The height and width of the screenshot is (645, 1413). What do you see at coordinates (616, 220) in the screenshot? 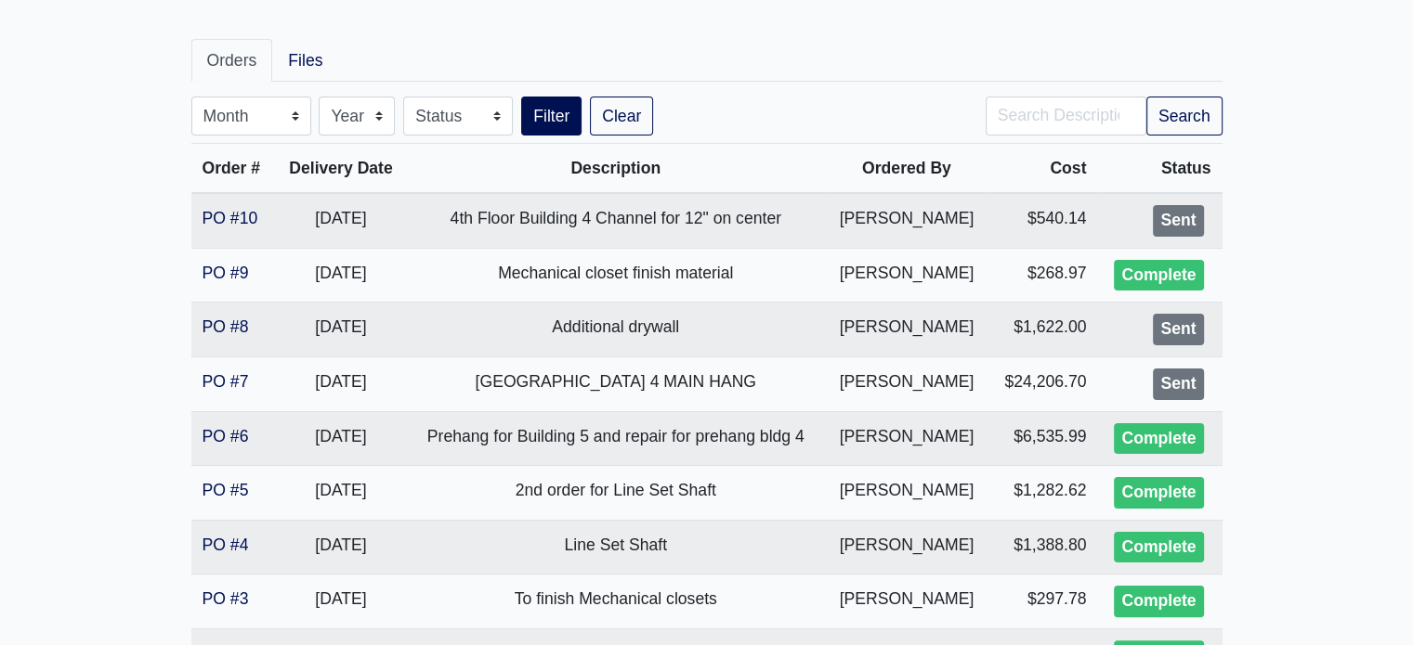
I see `td: 4th Floor Building 4 Channel for 12" on center` at bounding box center [616, 220].